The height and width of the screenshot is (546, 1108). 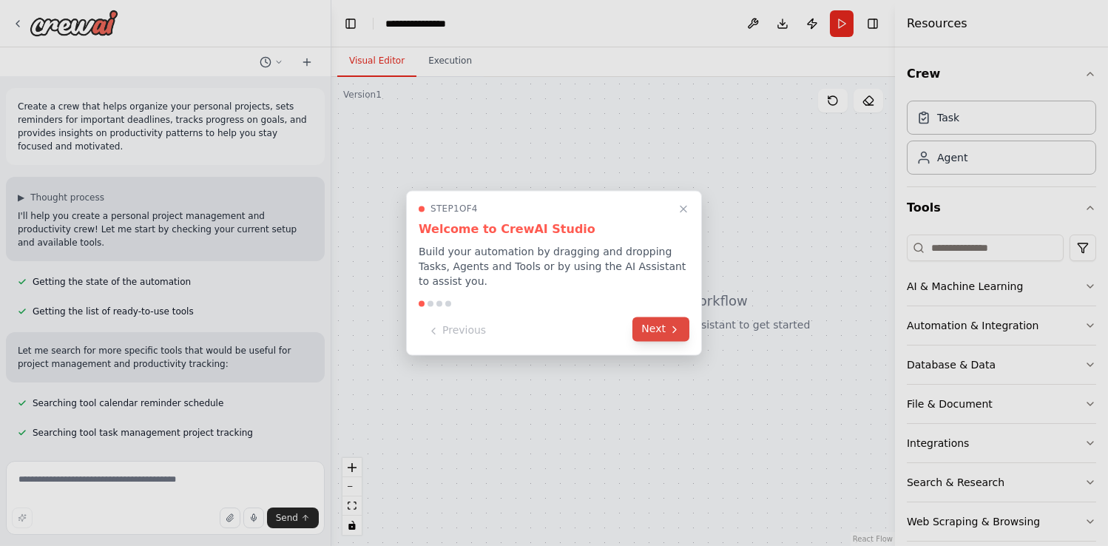 What do you see at coordinates (456, 331) in the screenshot?
I see `button: Previous` at bounding box center [456, 331].